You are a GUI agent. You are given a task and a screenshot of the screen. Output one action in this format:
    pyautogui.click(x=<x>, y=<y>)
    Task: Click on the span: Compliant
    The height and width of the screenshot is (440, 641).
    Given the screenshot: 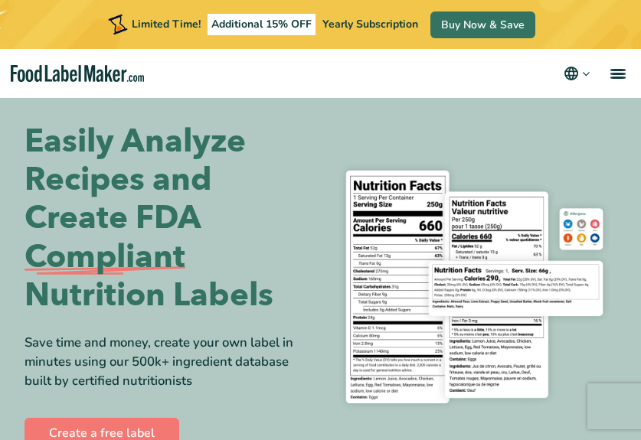 What is the action you would take?
    pyautogui.click(x=105, y=257)
    